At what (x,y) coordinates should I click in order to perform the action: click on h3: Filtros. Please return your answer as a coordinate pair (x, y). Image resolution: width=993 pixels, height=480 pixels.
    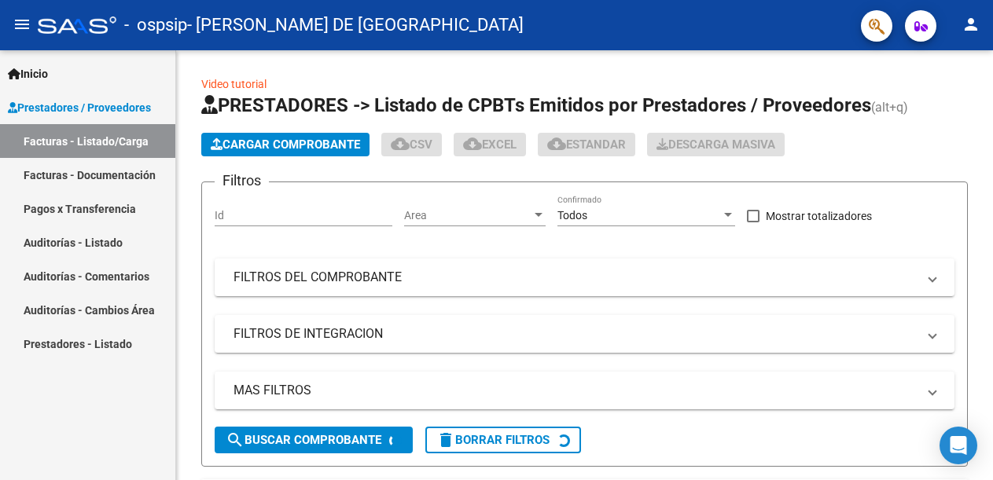
    Looking at the image, I should click on (241, 181).